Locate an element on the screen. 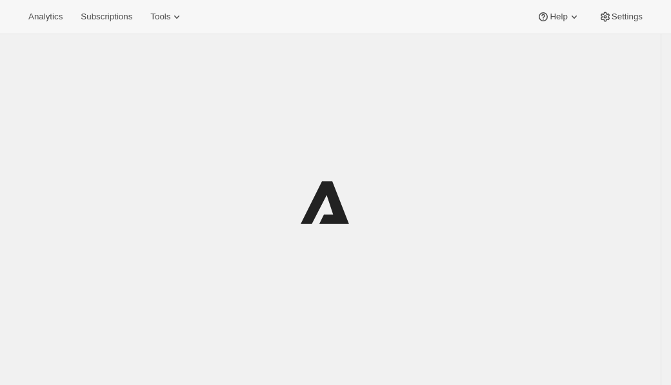  span: Subscriptions is located at coordinates (106, 17).